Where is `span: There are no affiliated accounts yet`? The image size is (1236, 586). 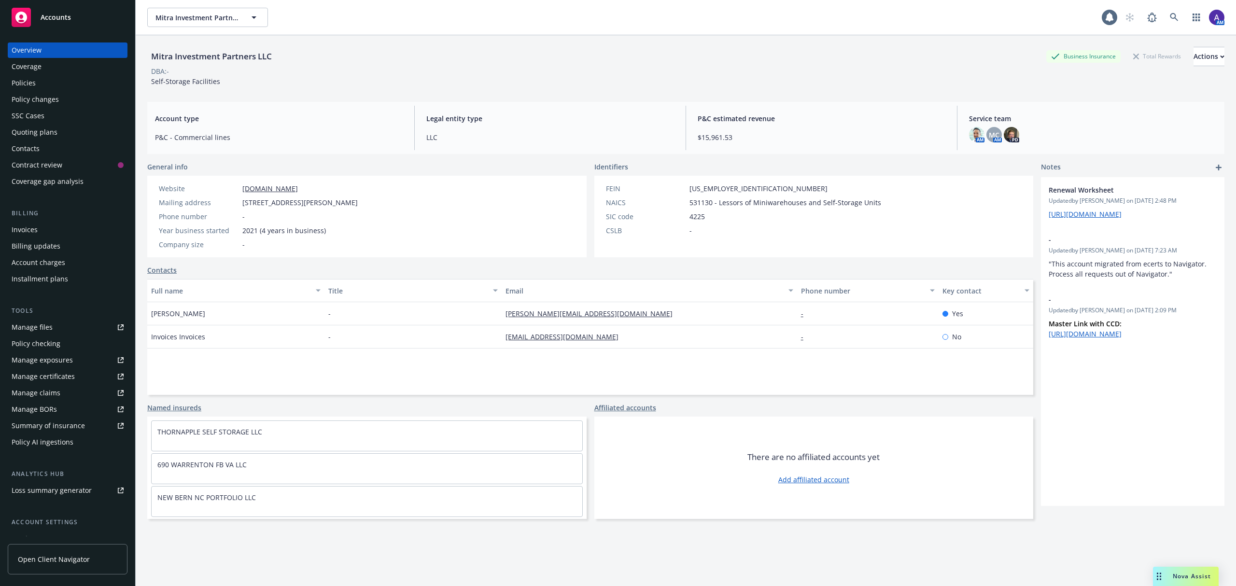 span: There are no affiliated accounts yet is located at coordinates (813, 457).